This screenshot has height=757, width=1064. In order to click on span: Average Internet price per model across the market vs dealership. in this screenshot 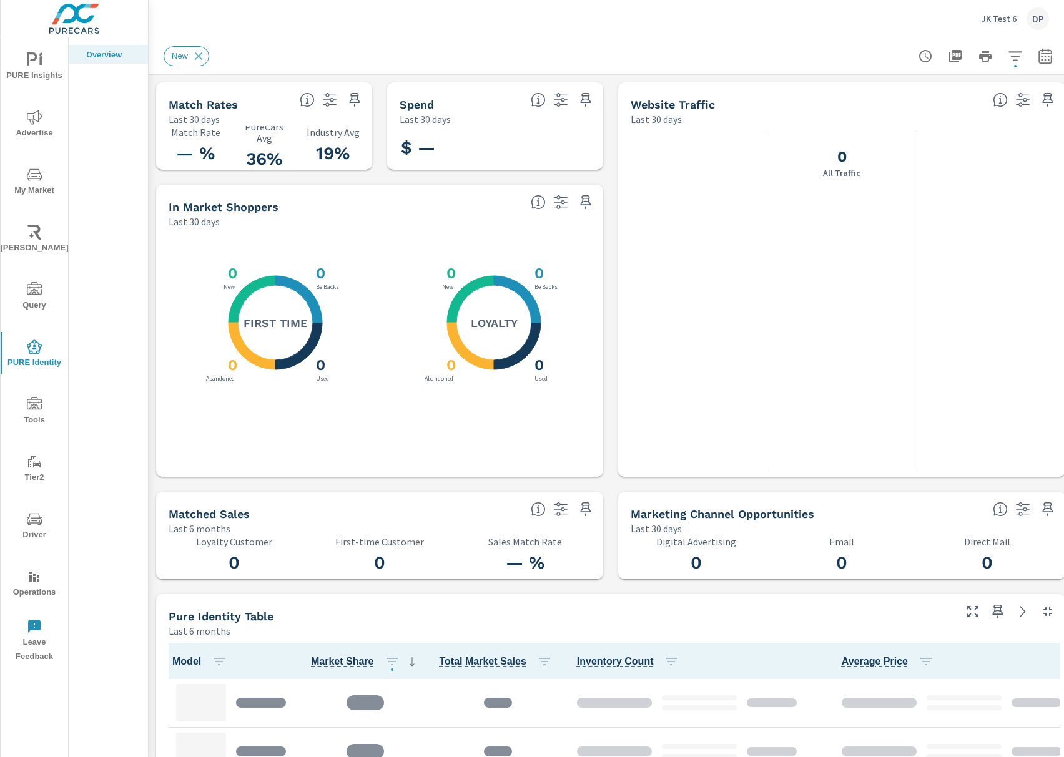, I will do `click(875, 662)`.